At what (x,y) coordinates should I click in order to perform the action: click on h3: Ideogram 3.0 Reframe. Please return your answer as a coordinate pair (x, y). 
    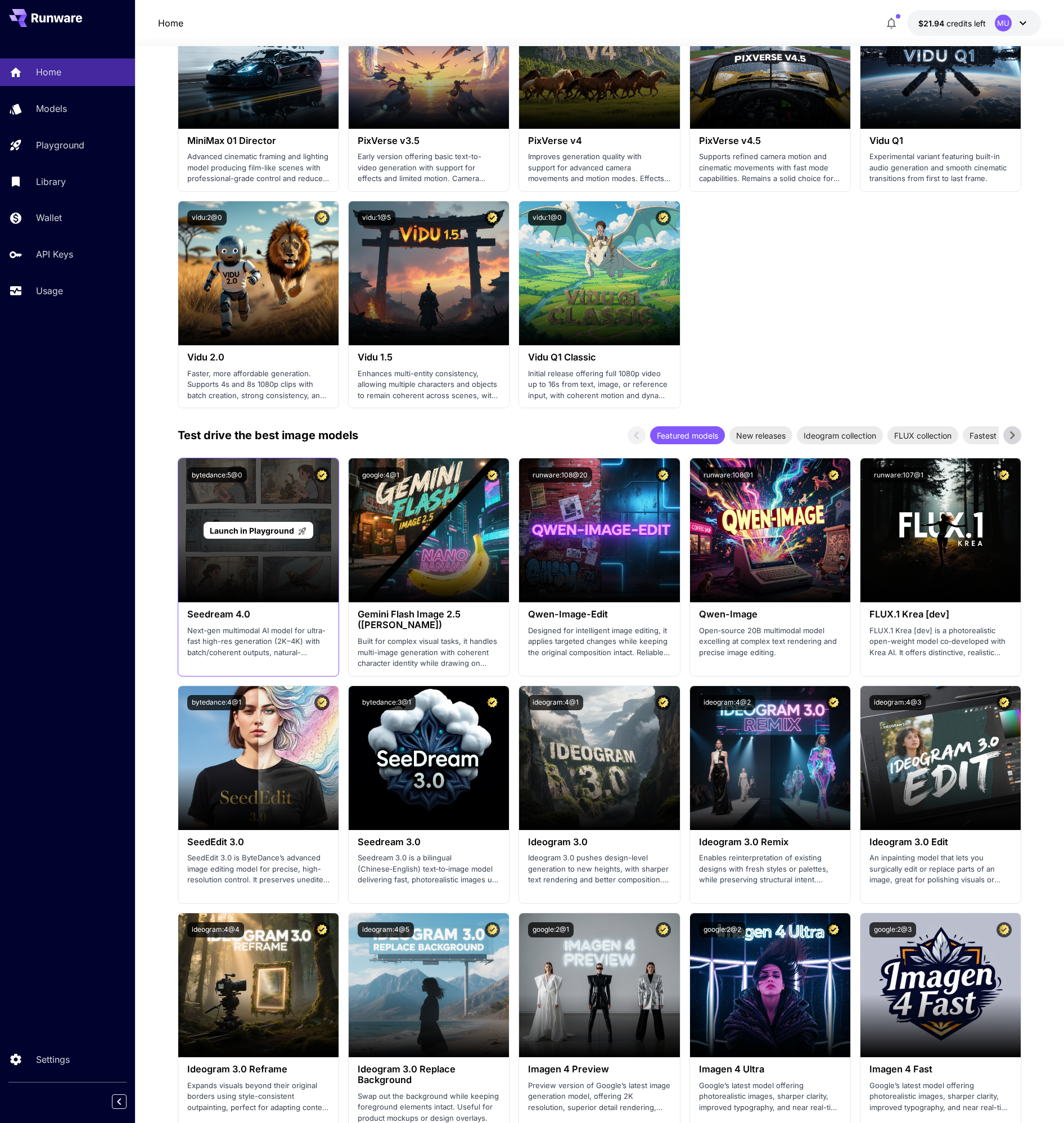
    Looking at the image, I should click on (258, 1068).